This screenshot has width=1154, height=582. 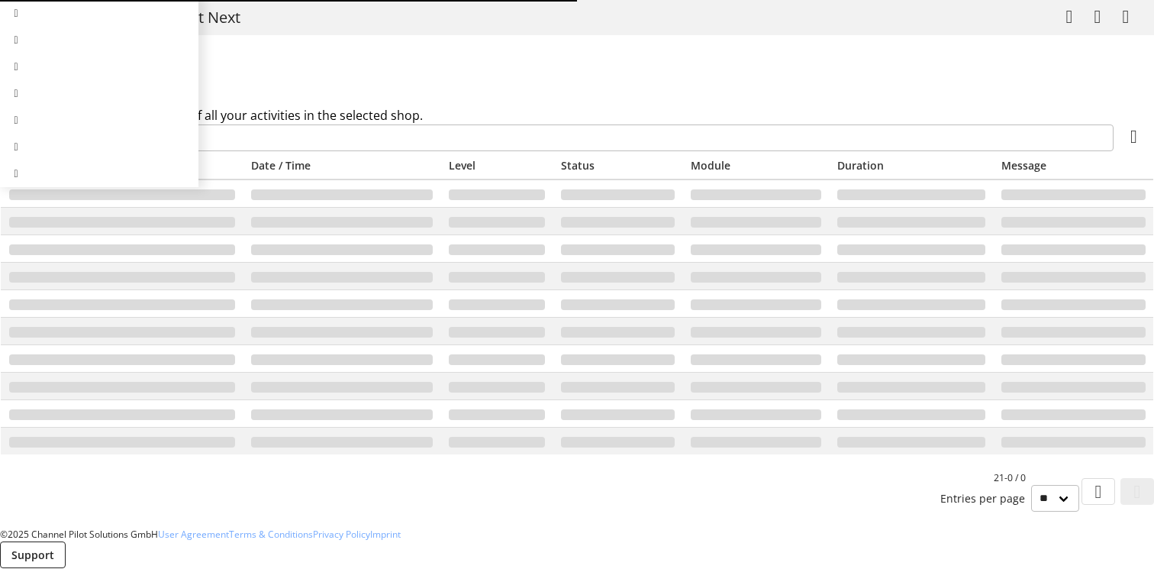 I want to click on div: Module, so click(x=756, y=165).